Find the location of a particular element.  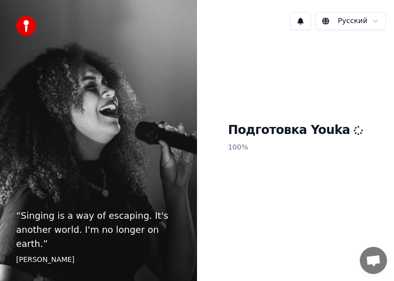

p: “ Singing is a way of escaping. It's another world. I'm no longer on earth. ” is located at coordinates (99, 230).